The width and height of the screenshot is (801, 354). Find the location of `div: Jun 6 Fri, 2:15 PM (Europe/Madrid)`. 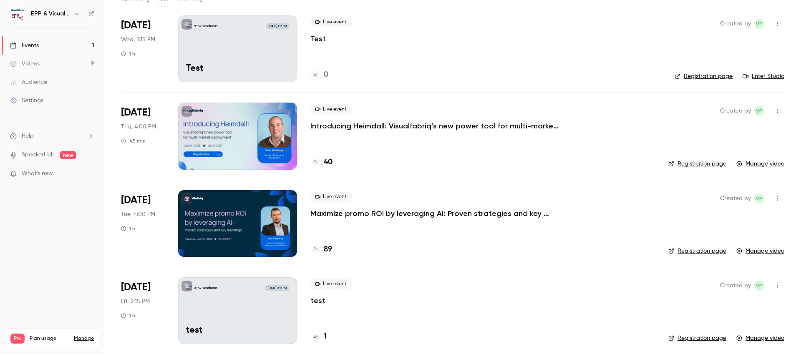

div: Jun 6 Fri, 2:15 PM (Europe/Madrid) is located at coordinates (143, 311).